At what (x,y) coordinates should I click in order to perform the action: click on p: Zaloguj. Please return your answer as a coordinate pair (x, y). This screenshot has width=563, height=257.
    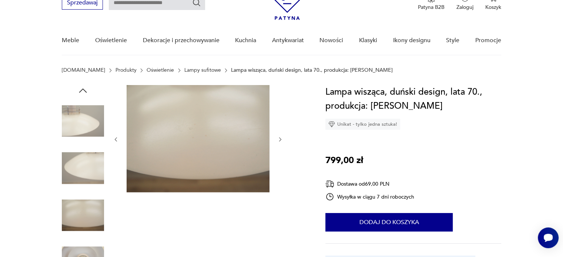
    Looking at the image, I should click on (465, 7).